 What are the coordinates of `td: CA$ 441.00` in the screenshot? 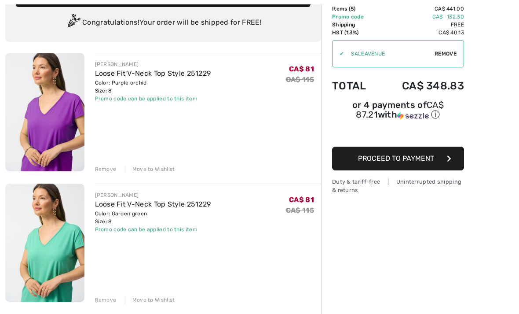 It's located at (421, 9).